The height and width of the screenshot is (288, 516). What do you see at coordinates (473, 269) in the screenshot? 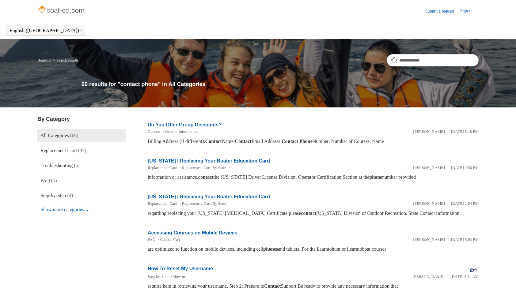
I see `span: -6` at bounding box center [473, 269].